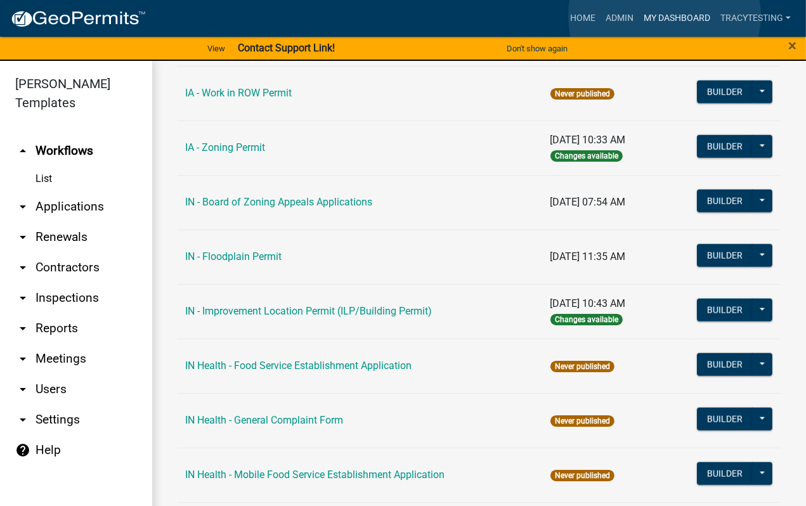 The height and width of the screenshot is (506, 806). I want to click on a: Home, so click(583, 18).